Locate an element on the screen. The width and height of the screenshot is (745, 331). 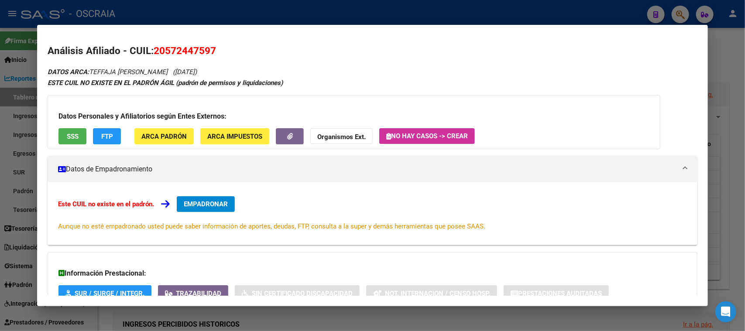
h2: Análisis Afiliado - CUIL: is located at coordinates (372, 51).